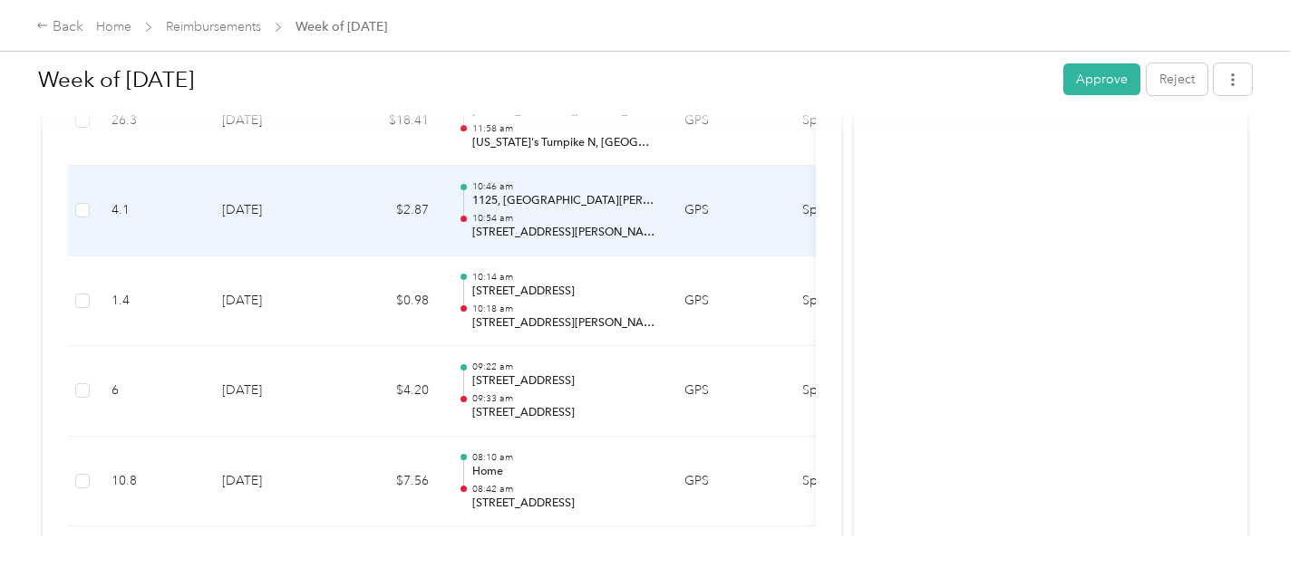 This screenshot has height=568, width=1299. I want to click on td: $0.98, so click(389, 302).